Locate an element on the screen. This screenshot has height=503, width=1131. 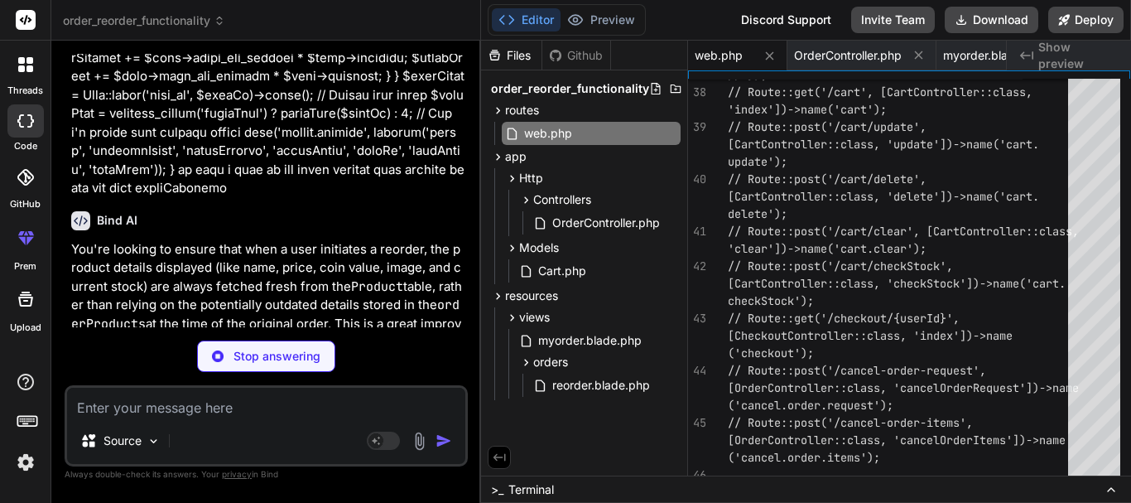
label: prem is located at coordinates (25, 266).